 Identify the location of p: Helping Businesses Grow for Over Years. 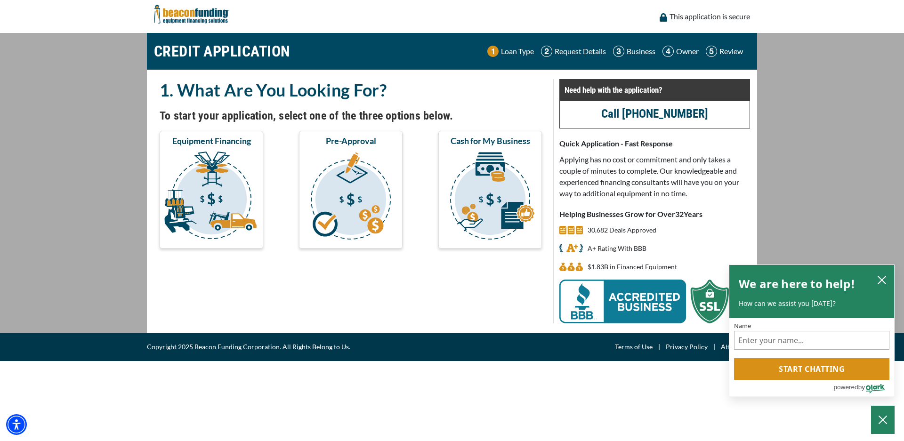
(654, 214).